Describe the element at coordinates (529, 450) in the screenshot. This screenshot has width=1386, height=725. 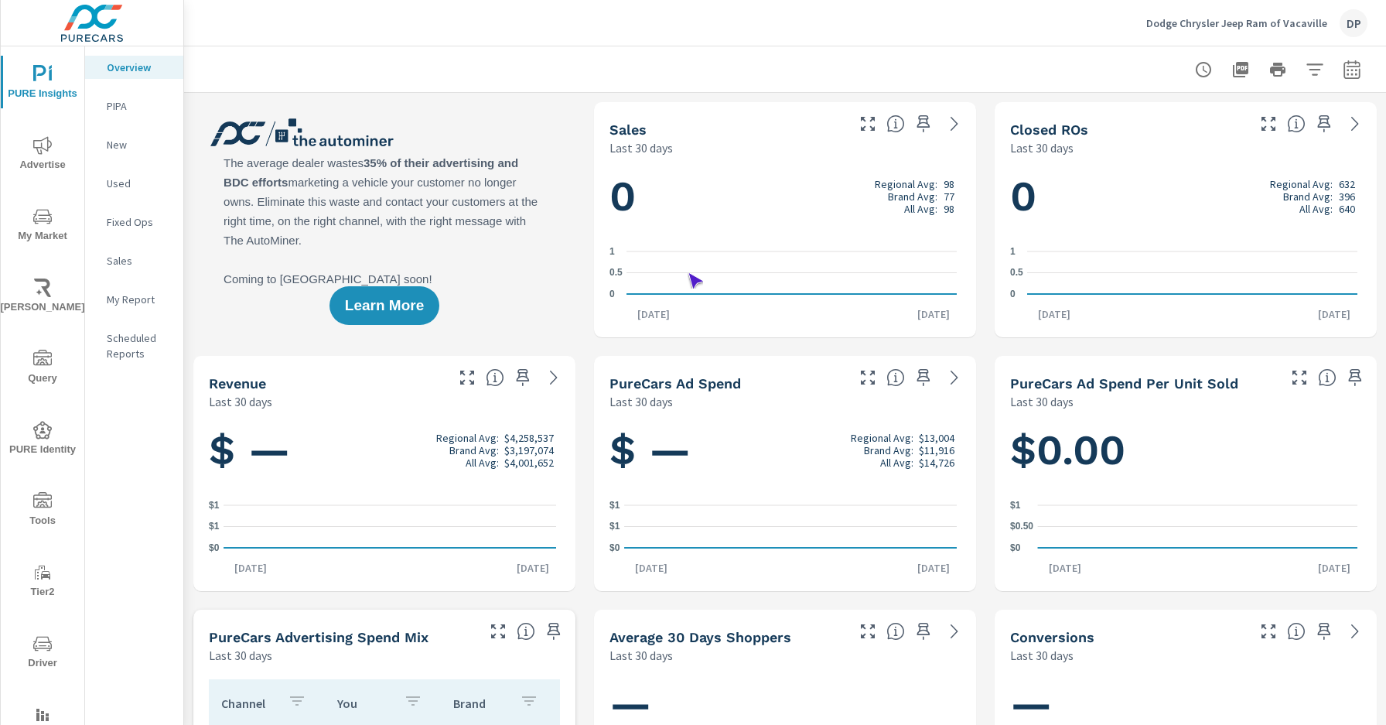
I see `p: $3,197,074` at that location.